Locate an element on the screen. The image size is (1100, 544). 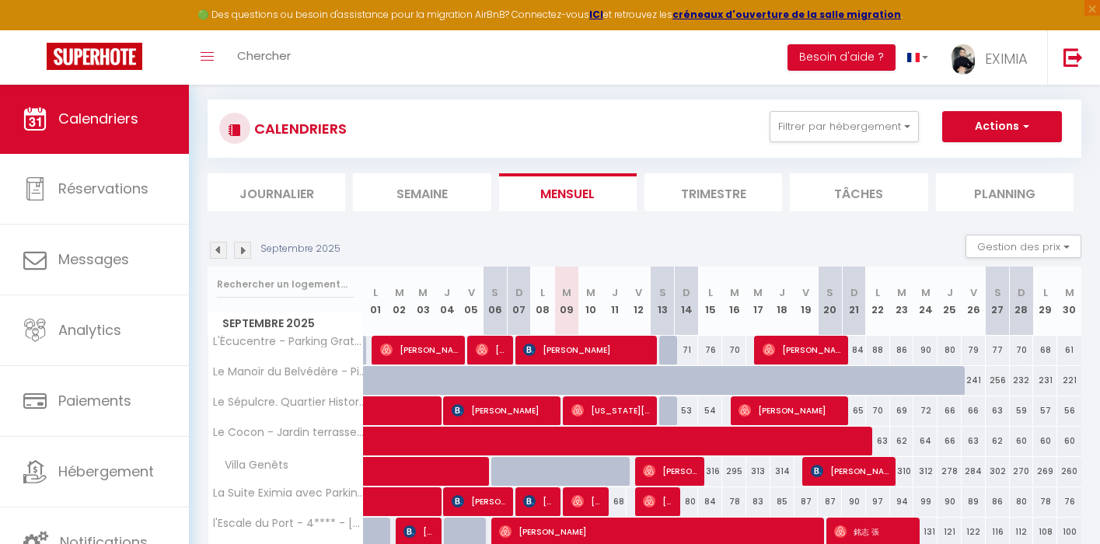
div: 316 is located at coordinates (710, 471).